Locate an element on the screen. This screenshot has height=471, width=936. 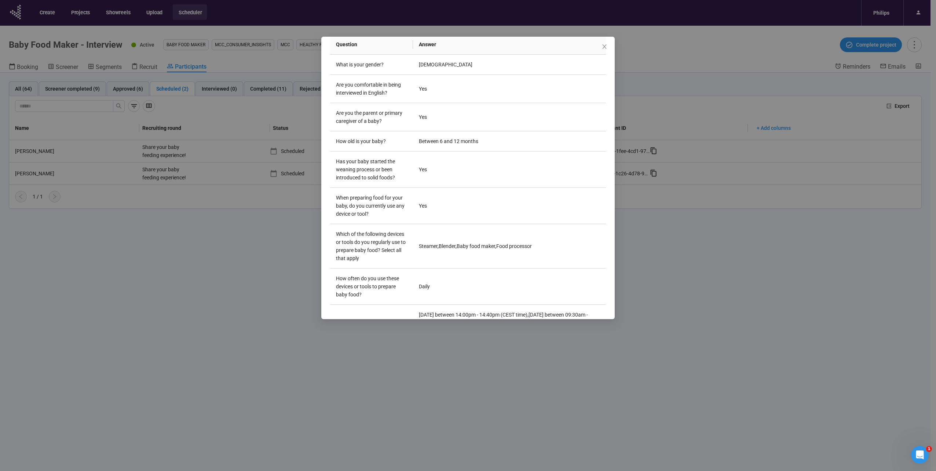
td: Which of the following devices or tools do you regularly use to prepare baby food? Select all tha... is located at coordinates (371, 246).